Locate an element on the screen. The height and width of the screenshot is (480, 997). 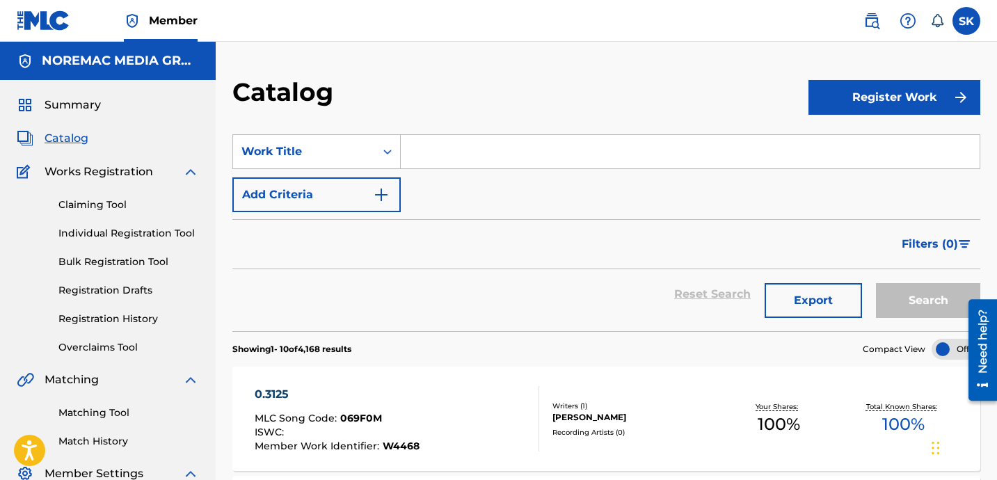
img: Catalog is located at coordinates (25, 138).